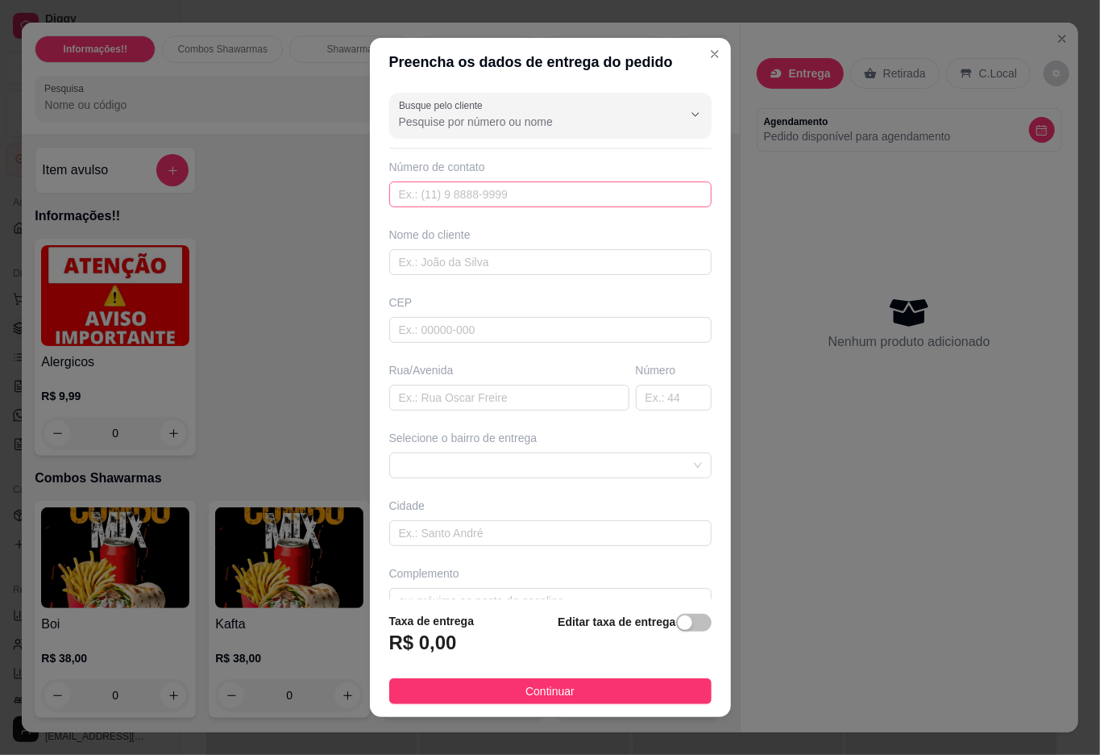 This screenshot has width=1100, height=755. What do you see at coordinates (551, 505) in the screenshot?
I see `div: Cidade` at bounding box center [551, 505].